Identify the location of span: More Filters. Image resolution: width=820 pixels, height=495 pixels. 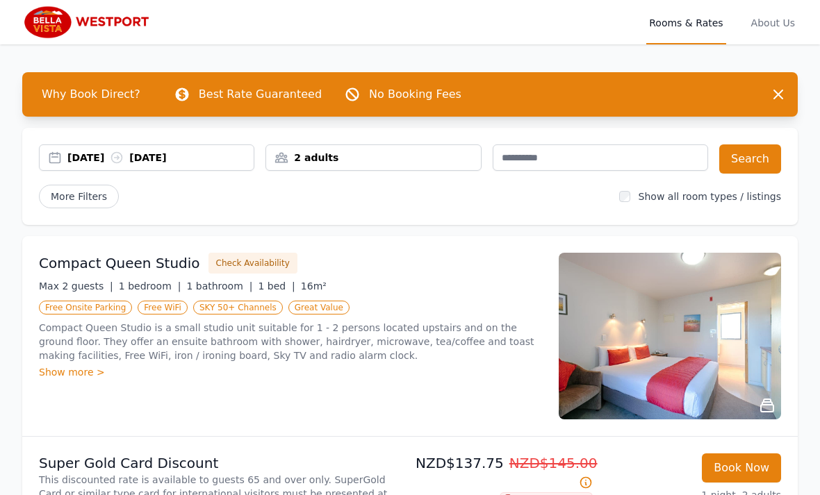
(78, 197).